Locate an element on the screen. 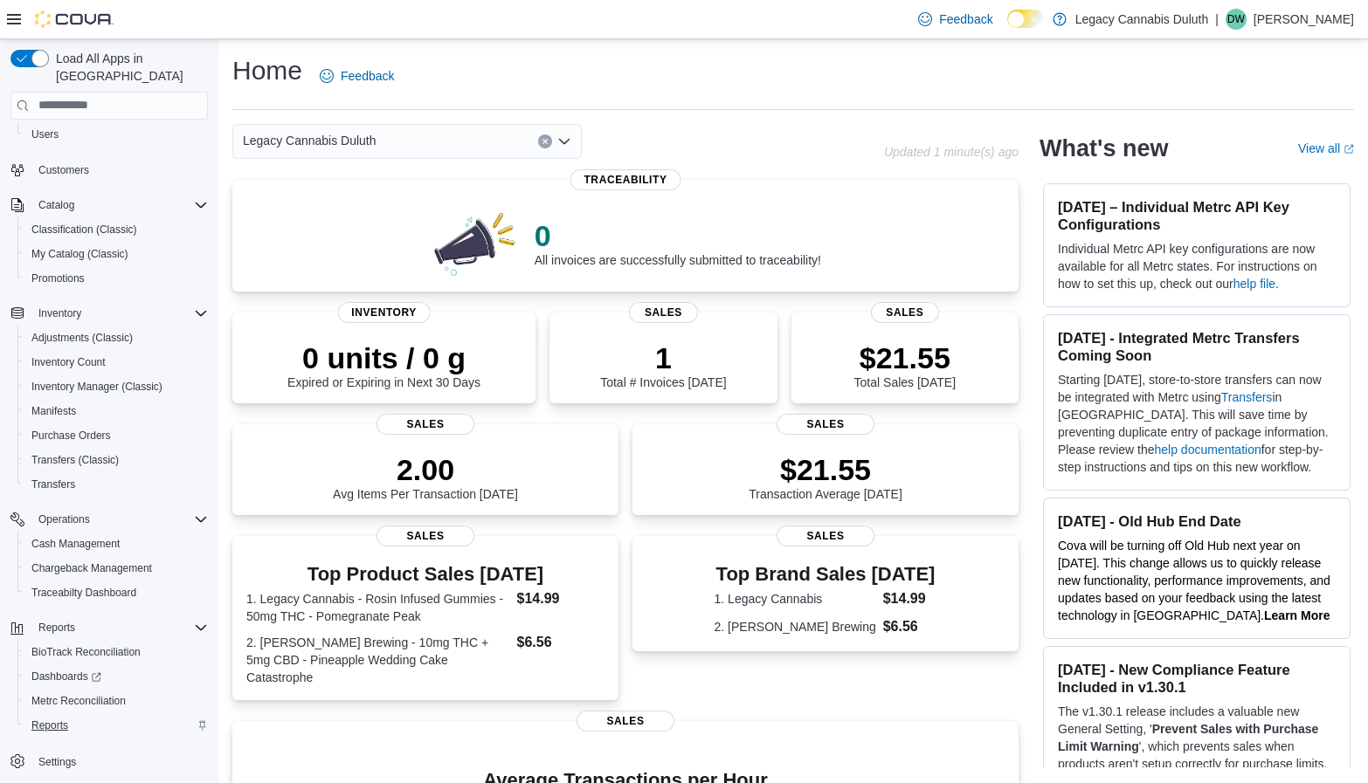  button: Adjustments (Classic) is located at coordinates (116, 338).